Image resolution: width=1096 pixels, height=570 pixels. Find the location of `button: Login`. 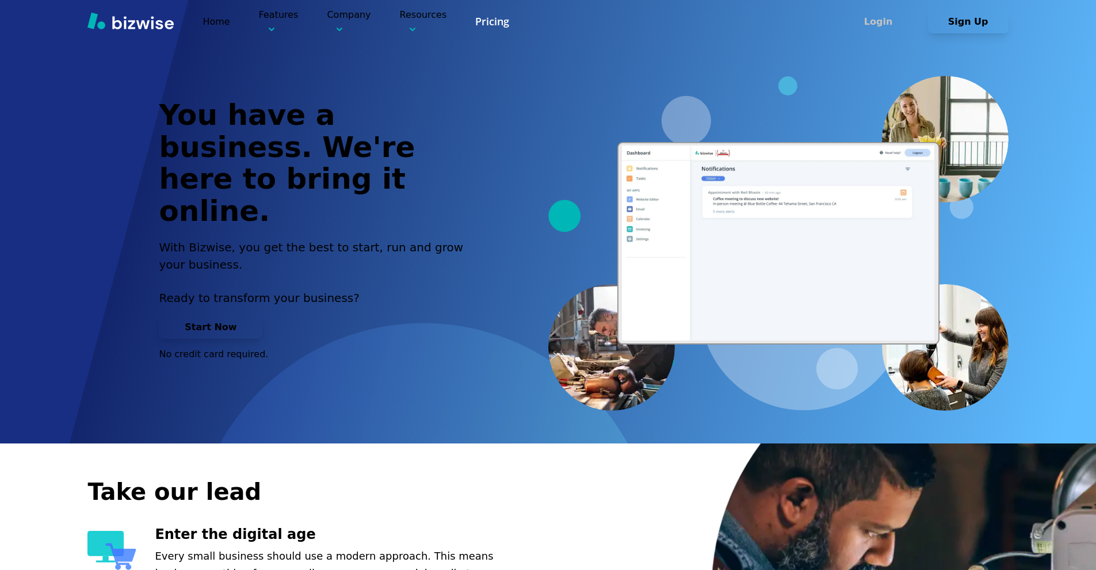

button: Login is located at coordinates (879, 22).